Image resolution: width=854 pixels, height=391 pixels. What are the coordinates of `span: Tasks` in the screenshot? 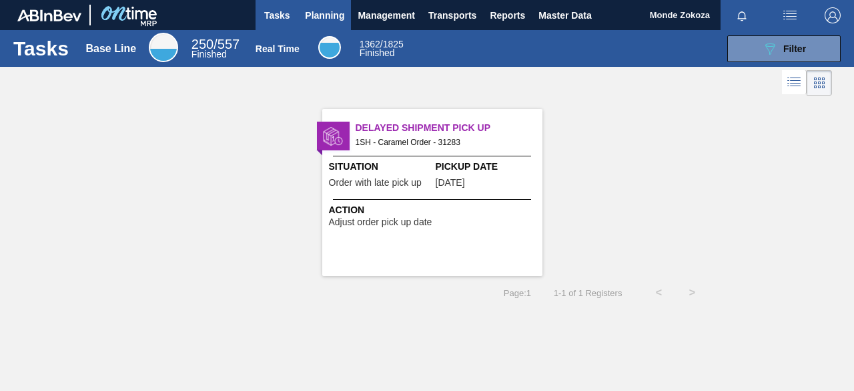 It's located at (277, 15).